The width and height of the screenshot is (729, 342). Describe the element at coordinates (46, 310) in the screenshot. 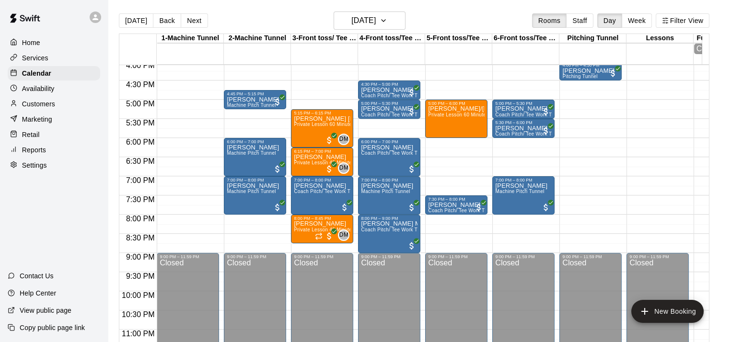

I see `p: View public page` at that location.